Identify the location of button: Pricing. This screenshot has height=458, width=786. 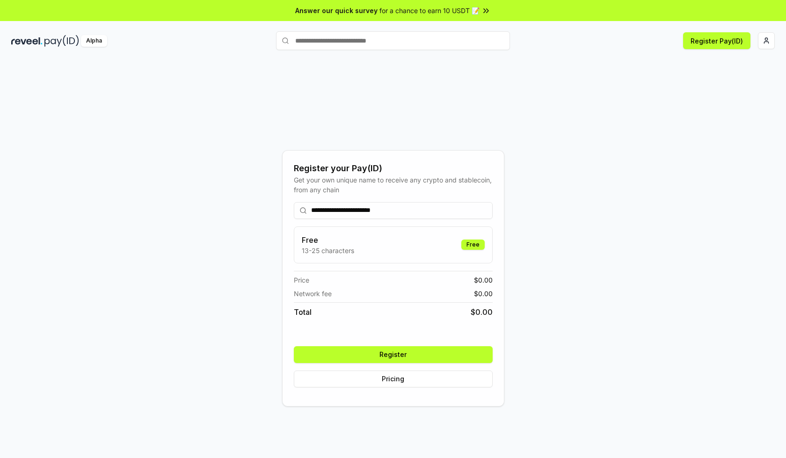
(393, 379).